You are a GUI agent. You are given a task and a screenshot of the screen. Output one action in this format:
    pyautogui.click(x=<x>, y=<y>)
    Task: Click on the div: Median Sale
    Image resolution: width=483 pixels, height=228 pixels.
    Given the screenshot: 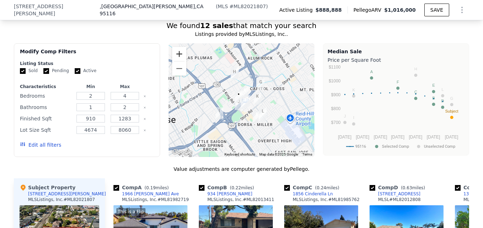 What is the action you would take?
    pyautogui.click(x=396, y=52)
    